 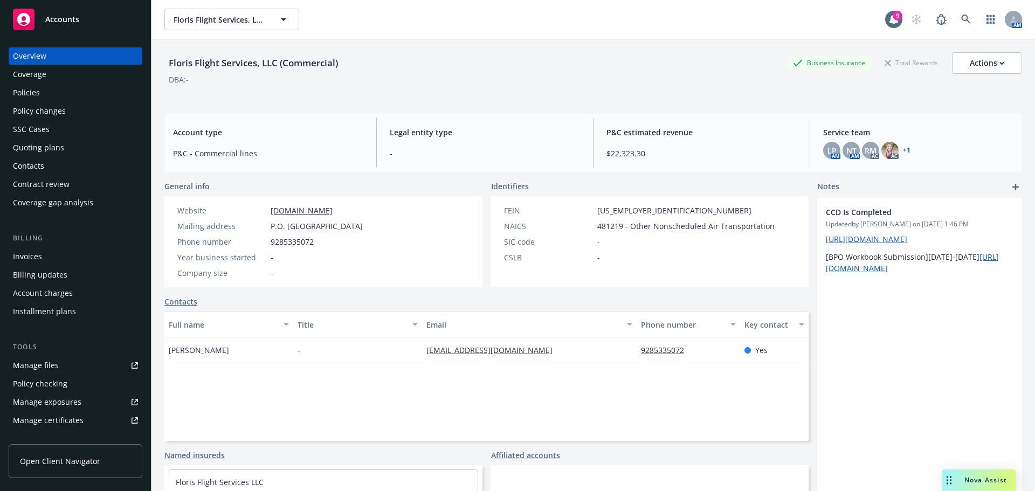 What do you see at coordinates (357, 325) in the screenshot?
I see `button: Title` at bounding box center [357, 325].